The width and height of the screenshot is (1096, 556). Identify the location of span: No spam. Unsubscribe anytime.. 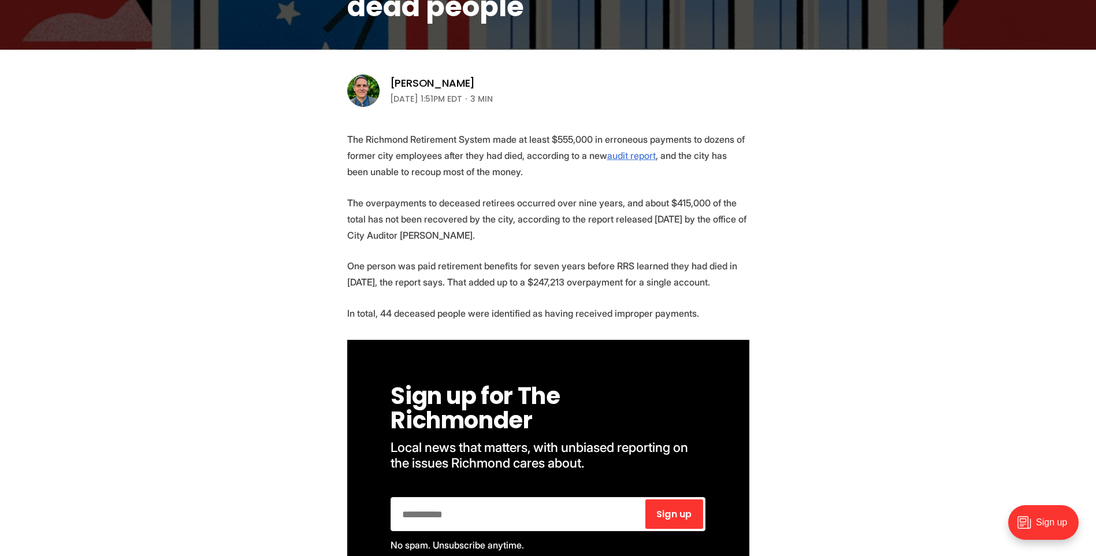
(457, 545).